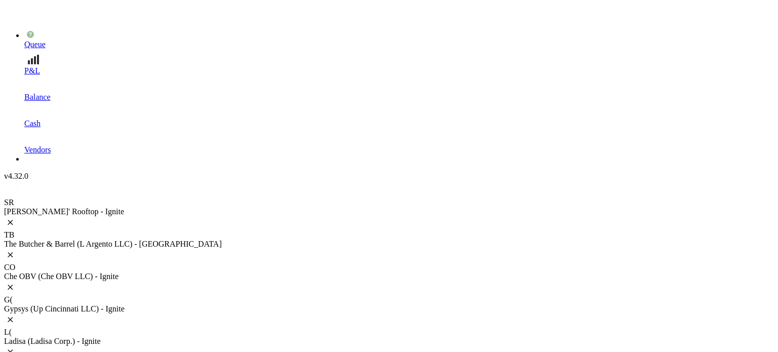 The image size is (778, 352). What do you see at coordinates (389, 267) in the screenshot?
I see `div: CO` at bounding box center [389, 267].